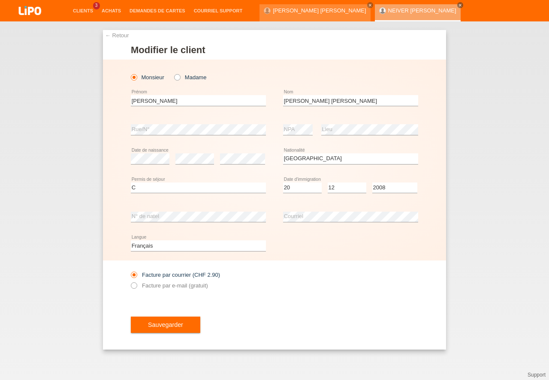  I want to click on input: Facture par e-mail (gratuit), so click(133, 288).